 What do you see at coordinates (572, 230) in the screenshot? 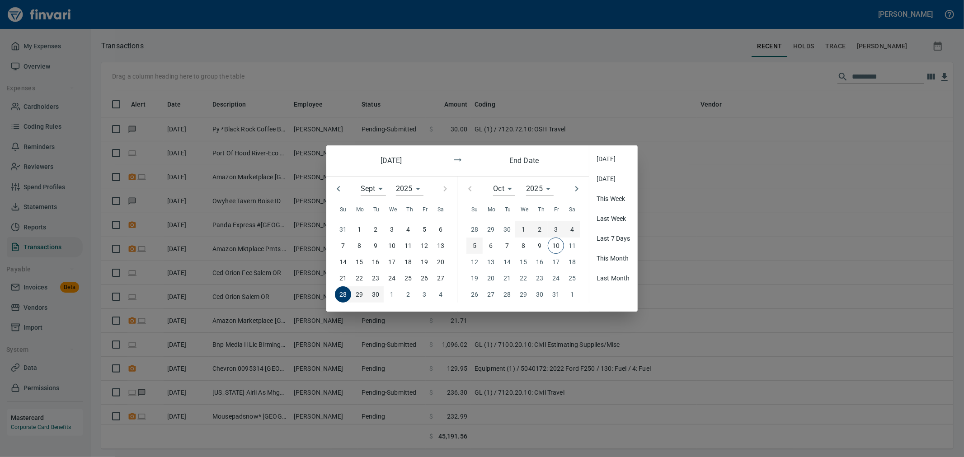
I see `p: 4` at bounding box center [572, 230].